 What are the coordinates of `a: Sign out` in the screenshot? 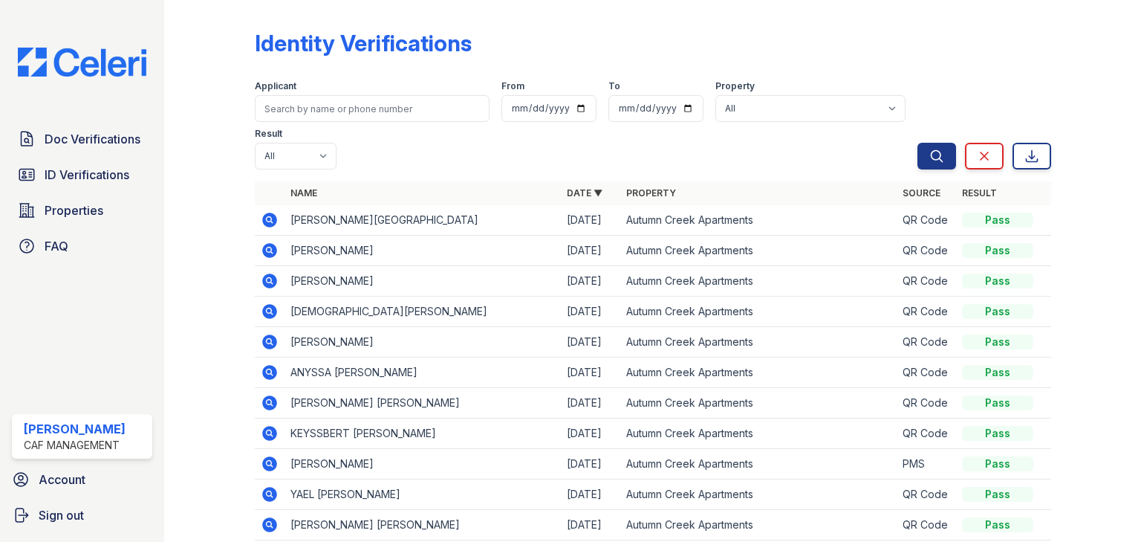 It's located at (82, 515).